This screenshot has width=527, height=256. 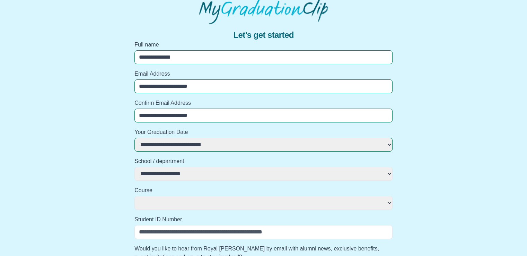 What do you see at coordinates (263, 161) in the screenshot?
I see `label: School / department` at bounding box center [263, 161].